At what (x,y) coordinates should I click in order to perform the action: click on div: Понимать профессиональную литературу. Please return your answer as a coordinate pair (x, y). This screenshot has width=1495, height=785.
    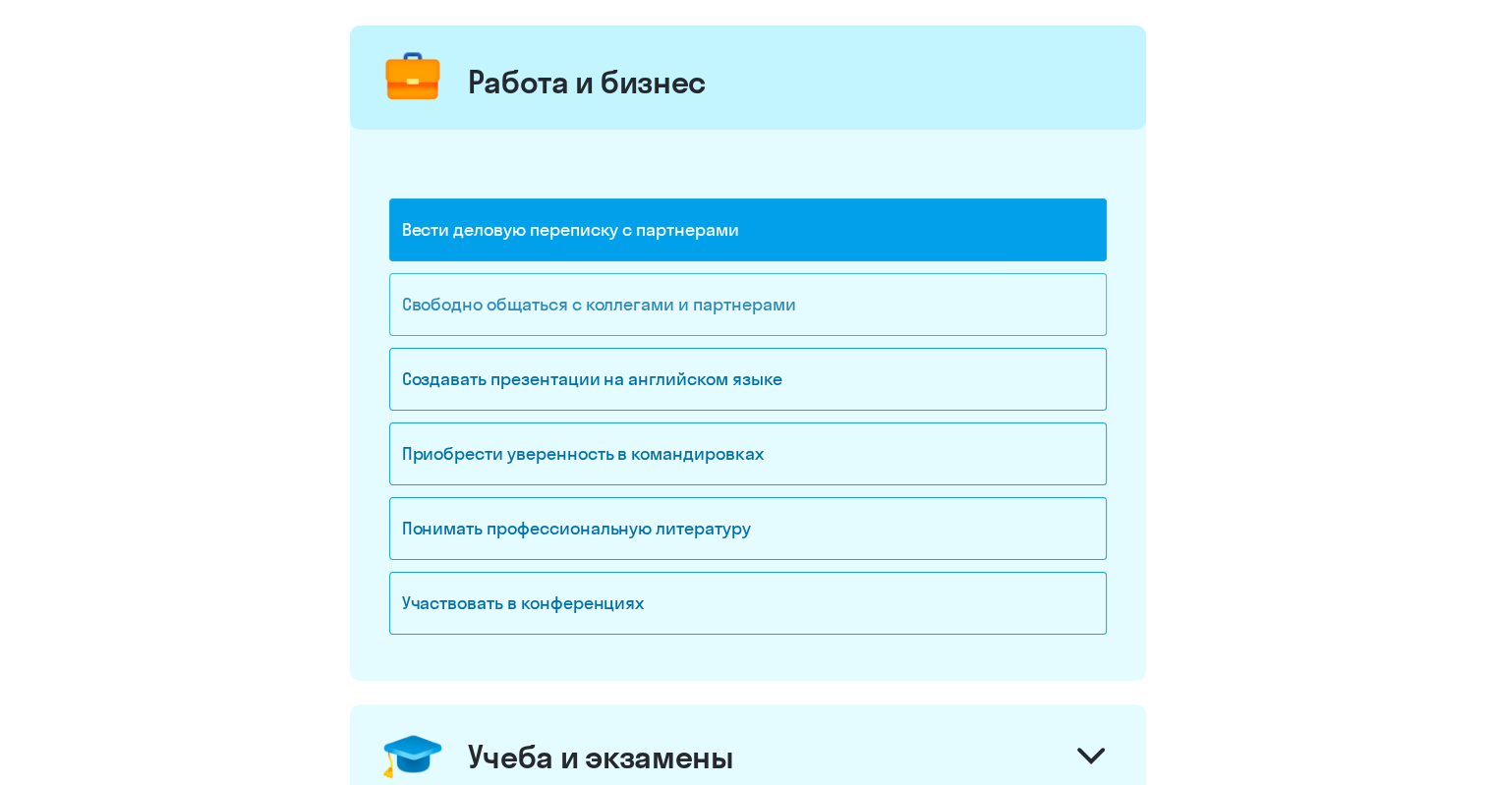
    Looking at the image, I should click on (748, 529).